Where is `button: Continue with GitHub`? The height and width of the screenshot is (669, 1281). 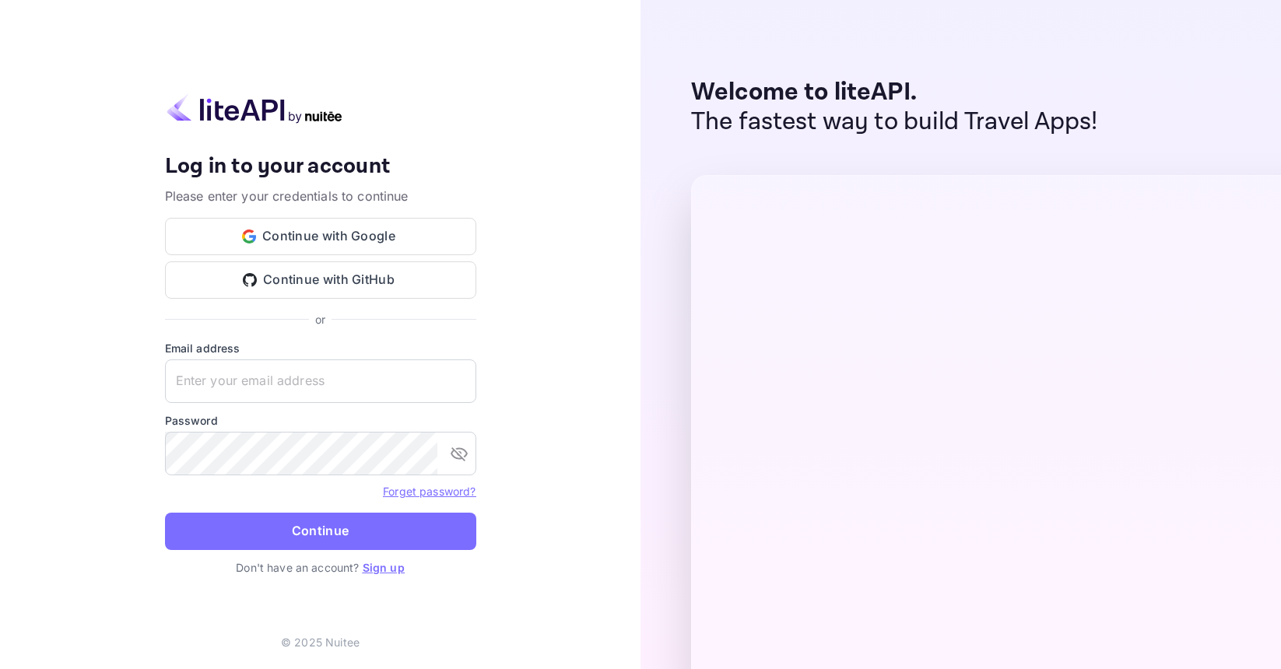 button: Continue with GitHub is located at coordinates (321, 280).